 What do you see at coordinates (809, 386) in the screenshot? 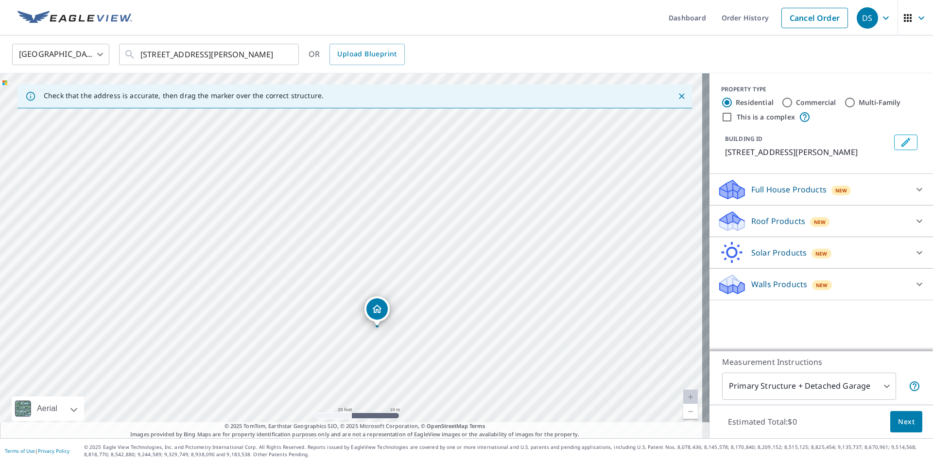
I see `div: Primary Structure + Detached Garage` at bounding box center [809, 386].